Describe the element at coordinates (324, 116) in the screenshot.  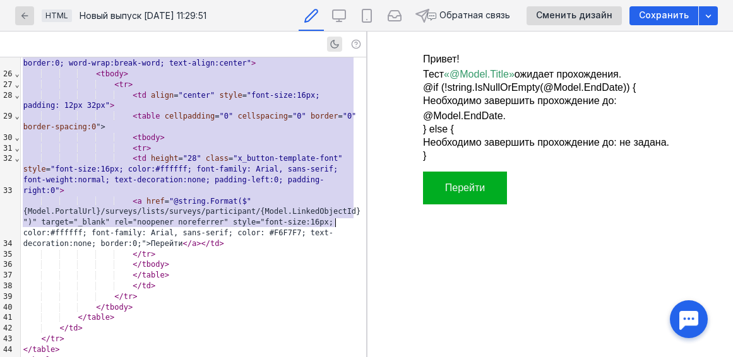
I see `span: border` at that location.